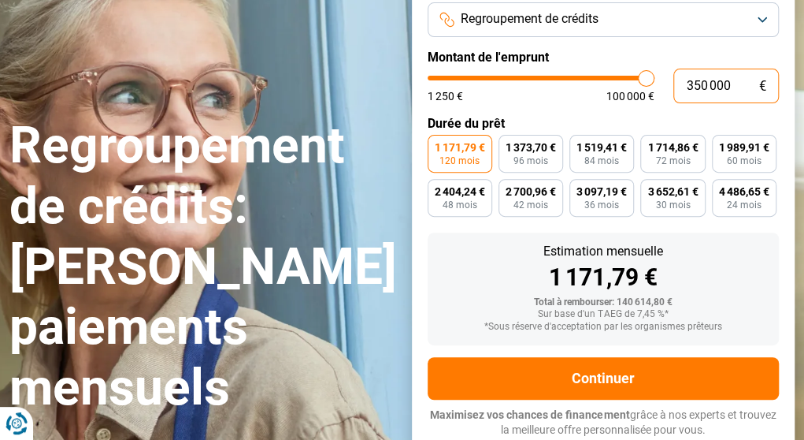 This screenshot has width=804, height=440. What do you see at coordinates (460, 191) in the screenshot?
I see `span: 2 404,24 €` at bounding box center [460, 191].